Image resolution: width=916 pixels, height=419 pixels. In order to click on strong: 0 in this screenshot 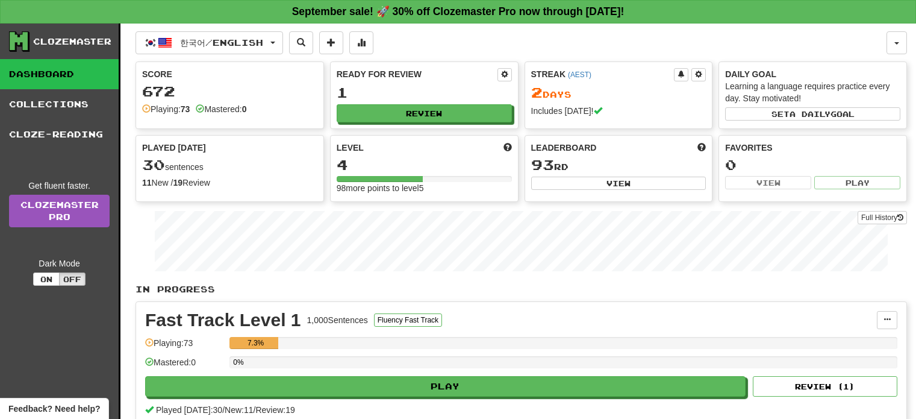, I will do `click(245, 109)`.